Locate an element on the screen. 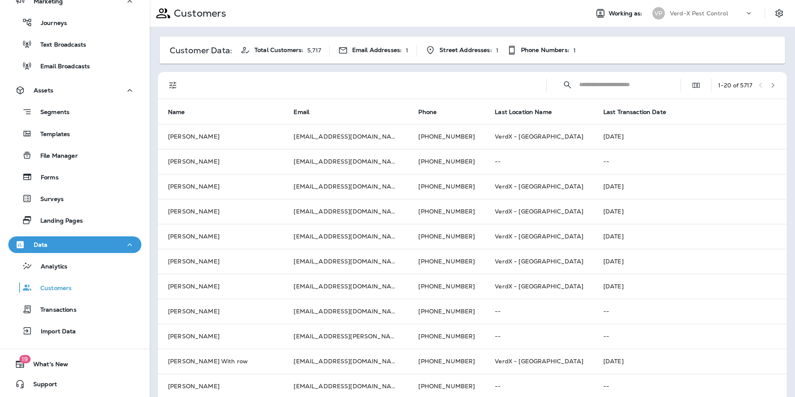  button: Surveys is located at coordinates (75, 198).